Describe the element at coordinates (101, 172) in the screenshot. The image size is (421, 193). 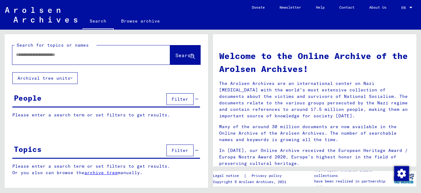
I see `a: archive tree` at that location.